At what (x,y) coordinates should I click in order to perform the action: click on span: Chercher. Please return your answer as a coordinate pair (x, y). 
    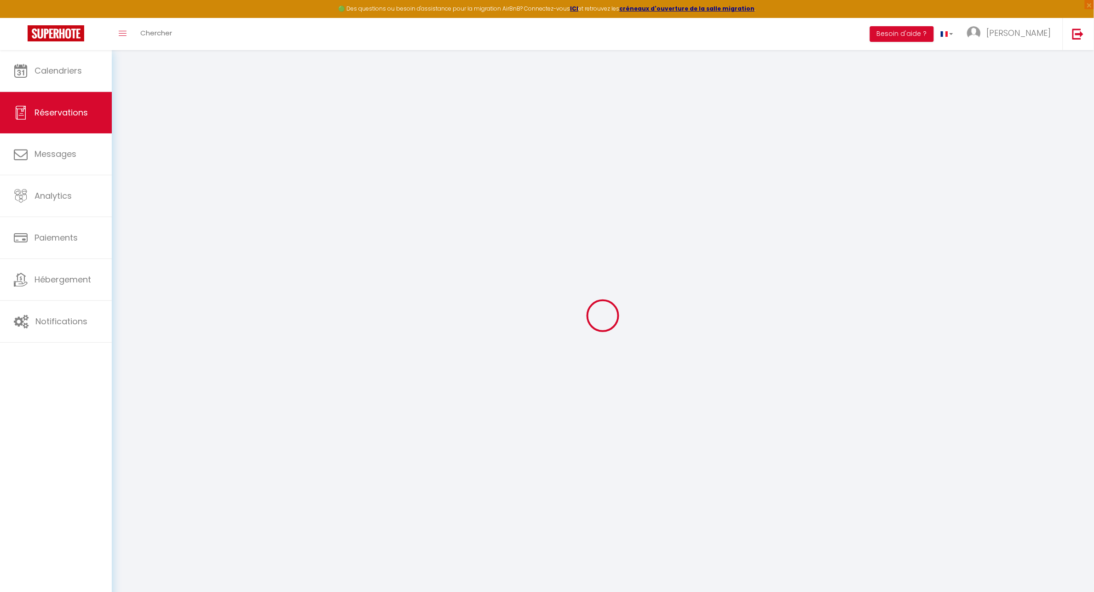
    Looking at the image, I should click on (156, 33).